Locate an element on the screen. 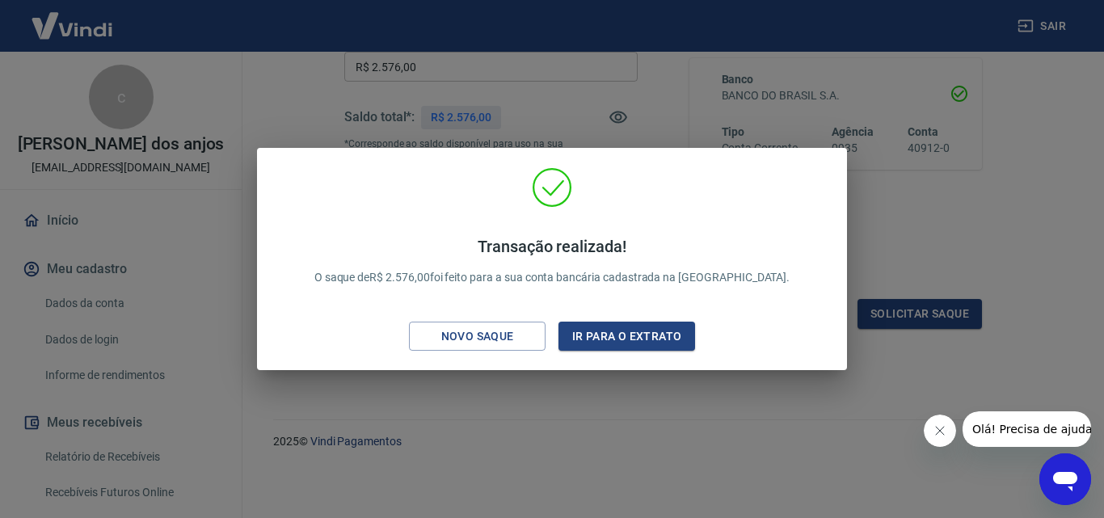 The width and height of the screenshot is (1104, 518). span: Olá! Precisa de ajuda? is located at coordinates (73, 18).